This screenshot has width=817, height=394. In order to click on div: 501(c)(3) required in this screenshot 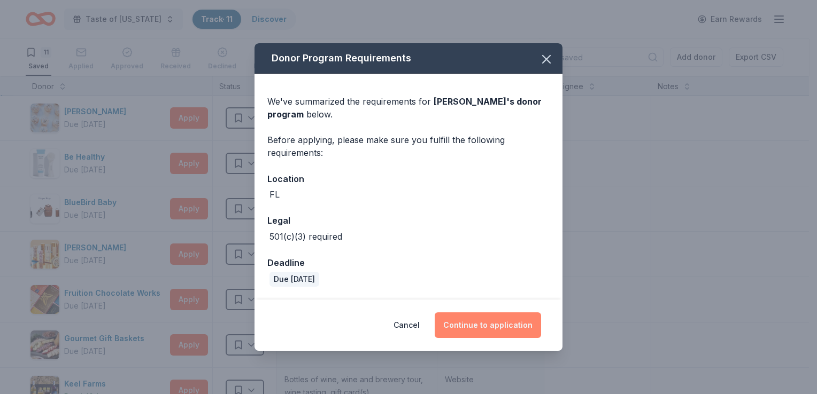, I will do `click(306, 237)`.